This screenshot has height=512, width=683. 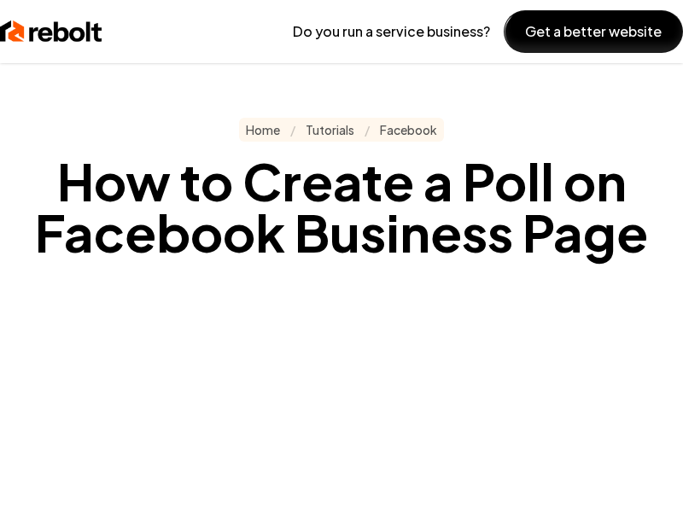 What do you see at coordinates (263, 130) in the screenshot?
I see `a: Home` at bounding box center [263, 130].